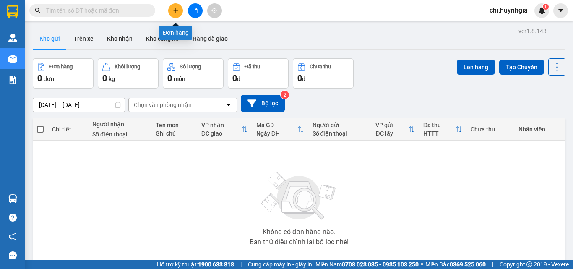 The width and height of the screenshot is (573, 269). I want to click on div: Bạn thử điều chỉnh lại bộ lọc nhé!, so click(299, 242).